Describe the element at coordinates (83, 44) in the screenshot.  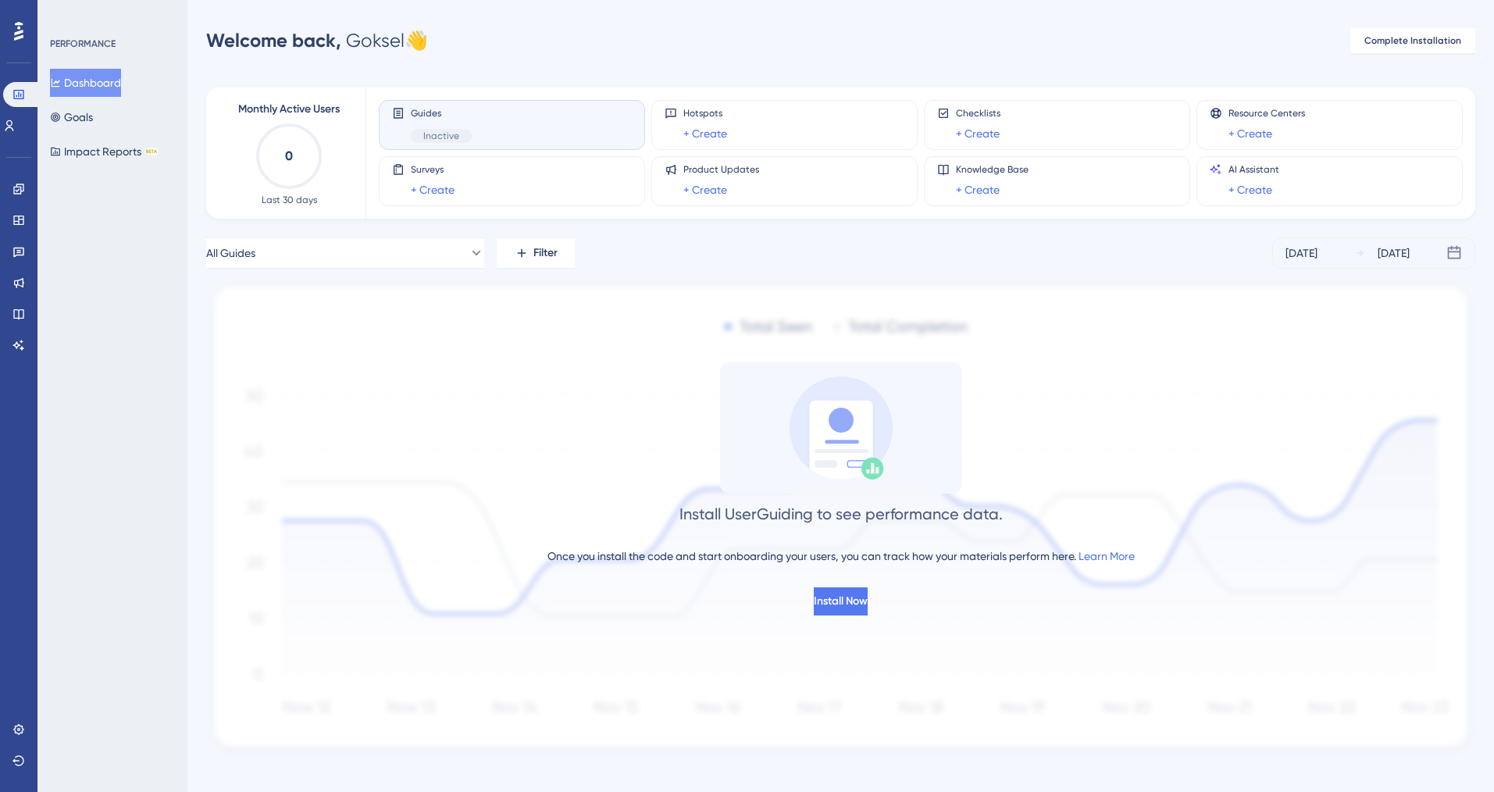
I see `div: PERFORMANCE` at that location.